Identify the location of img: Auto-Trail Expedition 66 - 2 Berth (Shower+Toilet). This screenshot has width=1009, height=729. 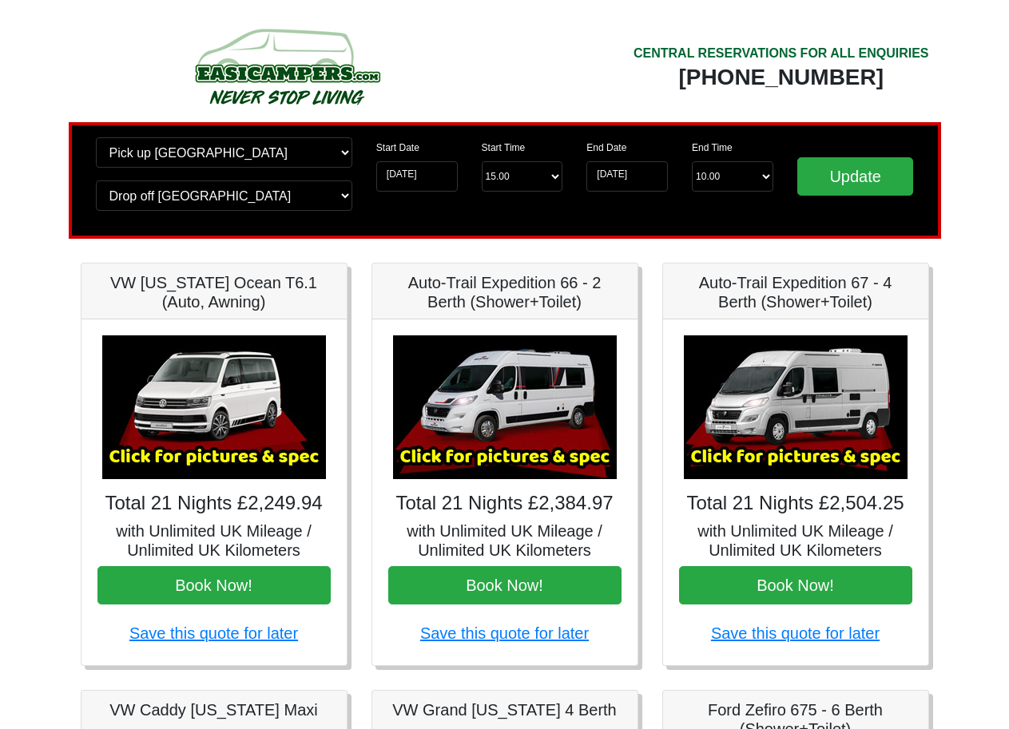
(505, 407).